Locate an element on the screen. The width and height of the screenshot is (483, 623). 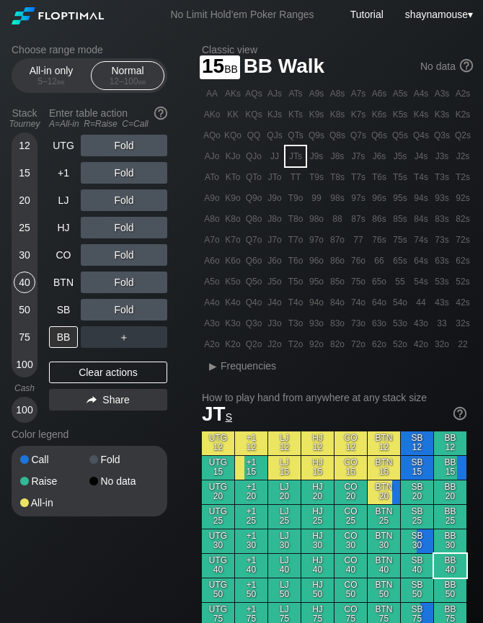
div: KQs is located at coordinates (254, 115).